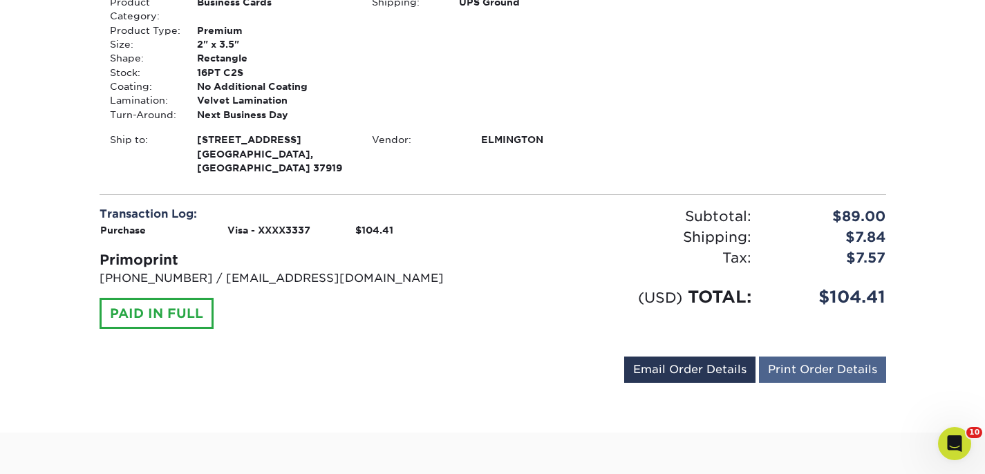 Image resolution: width=985 pixels, height=474 pixels. What do you see at coordinates (269, 230) in the screenshot?
I see `strong: Visa - XXXX3337` at bounding box center [269, 230].